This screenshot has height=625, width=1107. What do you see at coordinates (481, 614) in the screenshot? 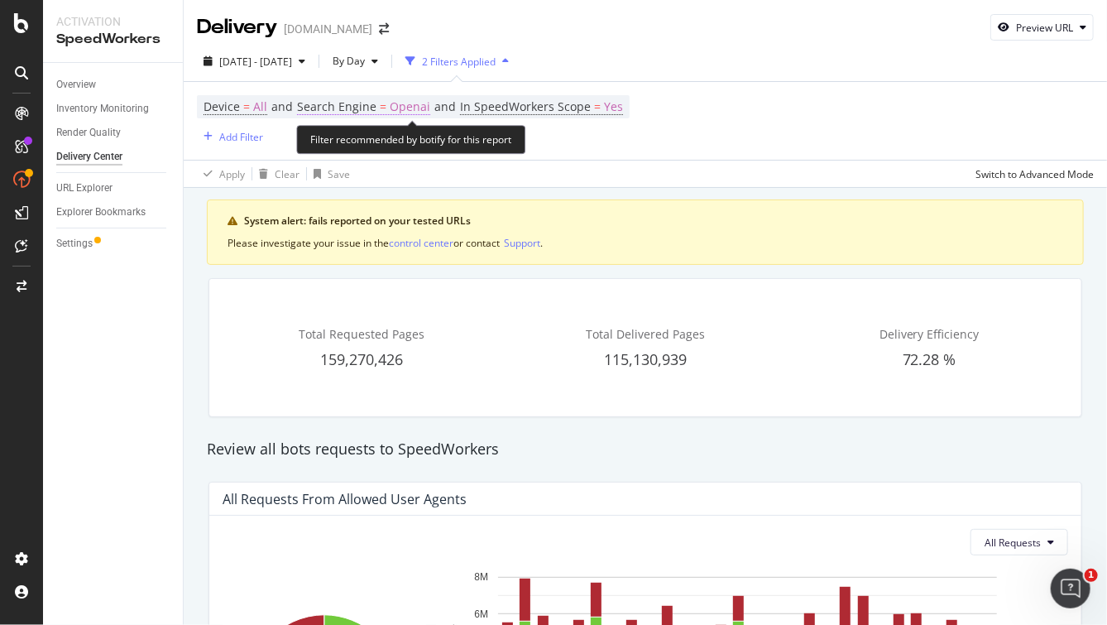
I see `text: 6M` at bounding box center [481, 614].